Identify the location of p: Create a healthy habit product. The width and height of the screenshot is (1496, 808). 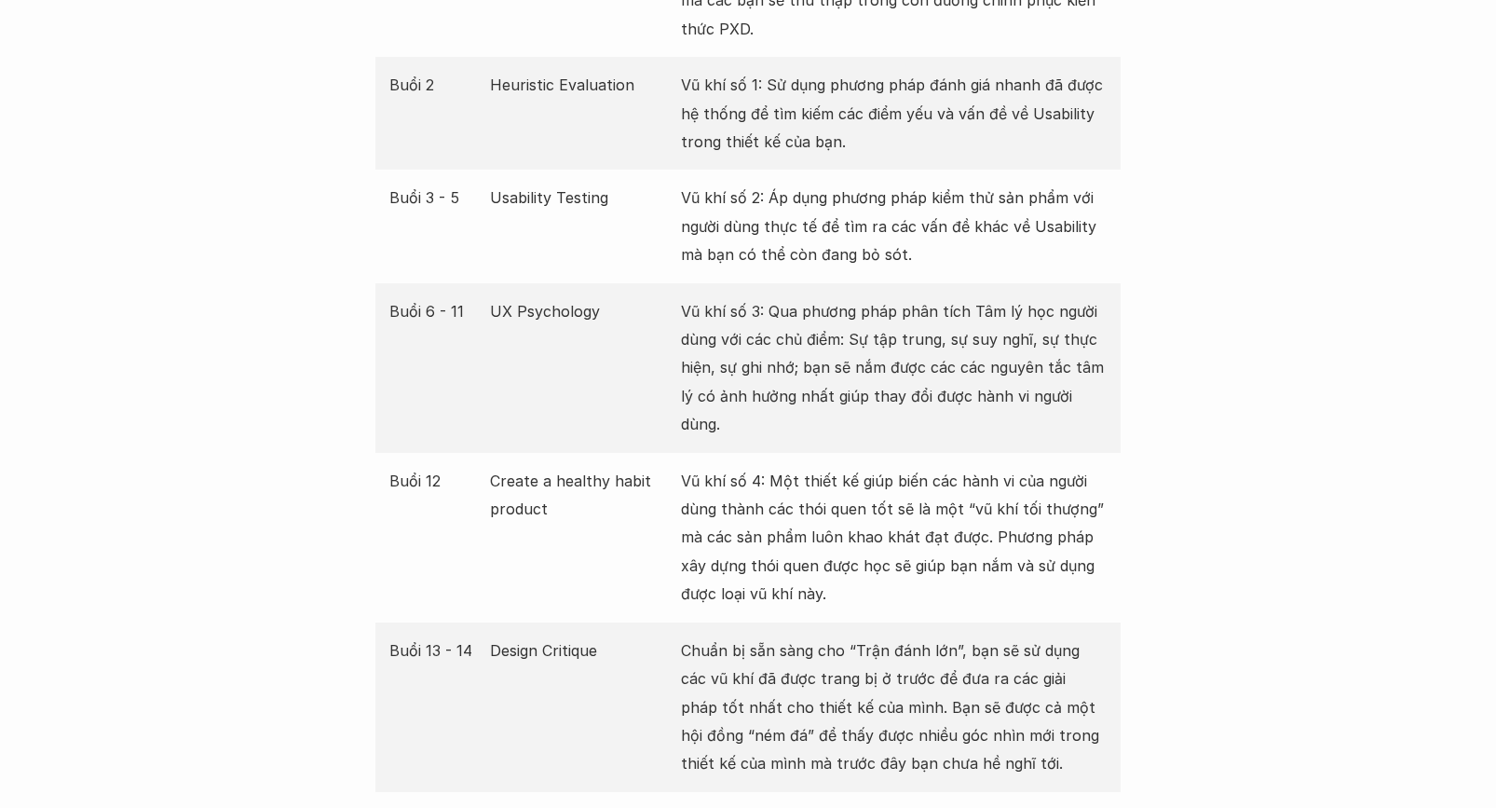
(581, 495).